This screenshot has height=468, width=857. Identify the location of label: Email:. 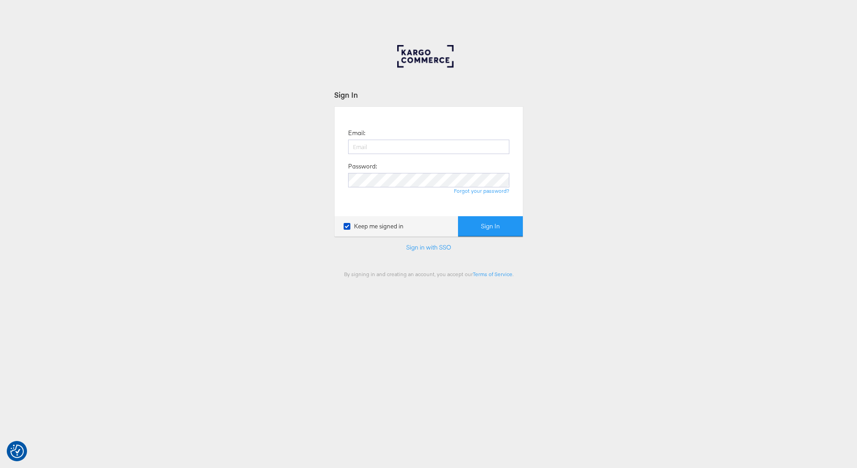
(357, 133).